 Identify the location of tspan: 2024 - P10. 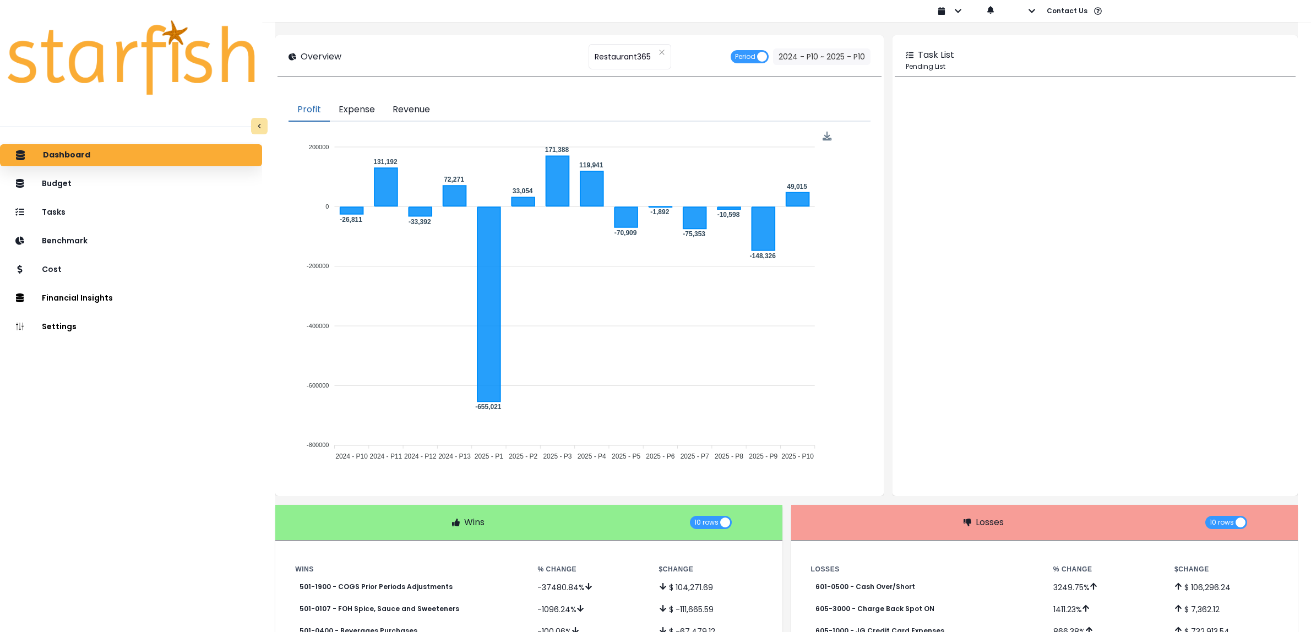
(352, 456).